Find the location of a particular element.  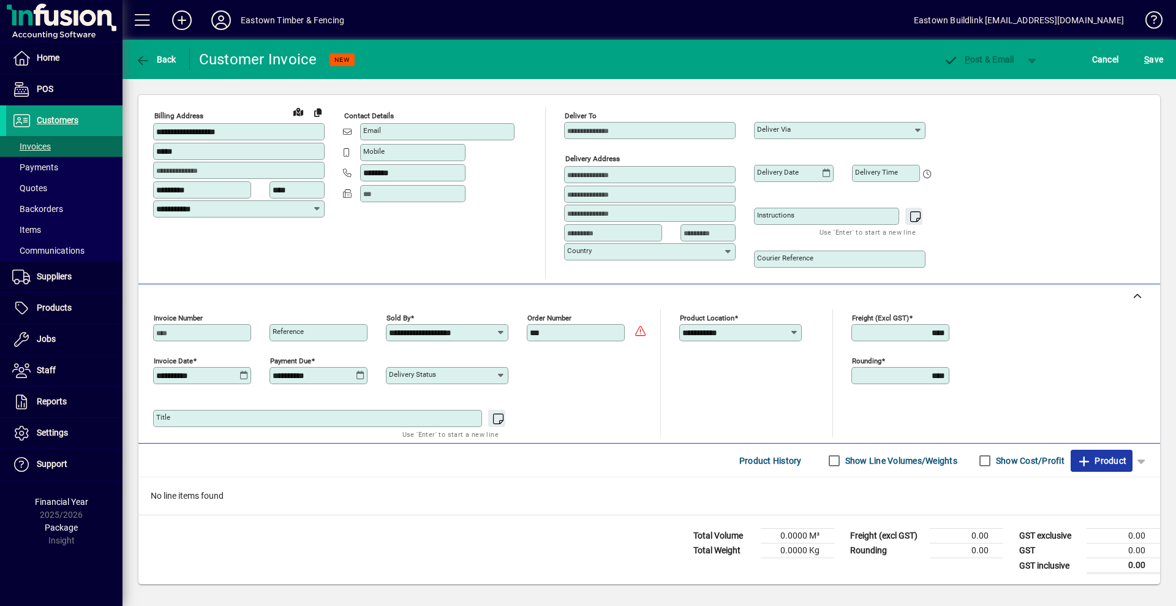

span: Staff is located at coordinates (46, 370).